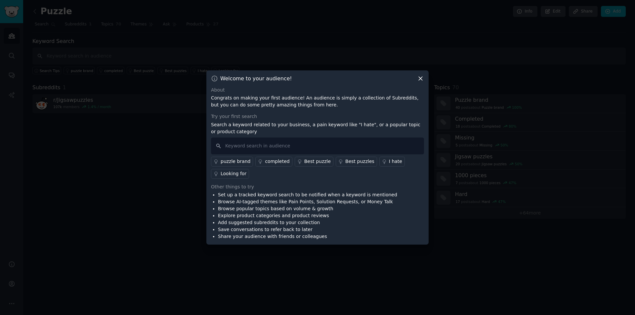 This screenshot has height=315, width=635. What do you see at coordinates (395, 161) in the screenshot?
I see `div: I hate` at bounding box center [395, 161].